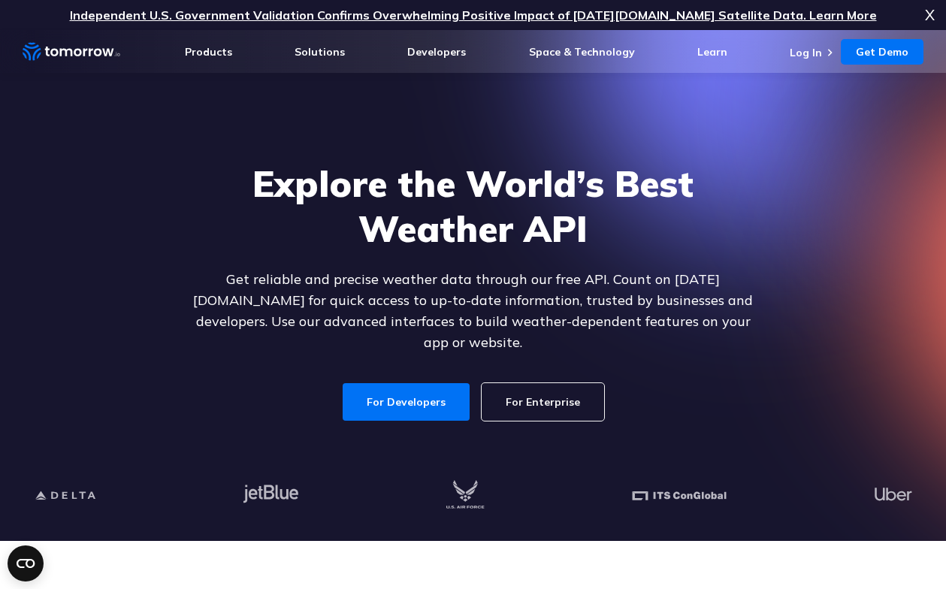 The image size is (946, 589). What do you see at coordinates (208, 52) in the screenshot?
I see `a: Products` at bounding box center [208, 52].